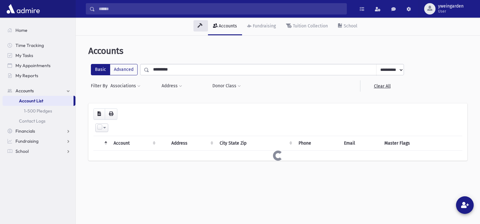 This screenshot has width=480, height=224. Describe the element at coordinates (39, 45) in the screenshot. I see `a: Time Tracking` at that location.